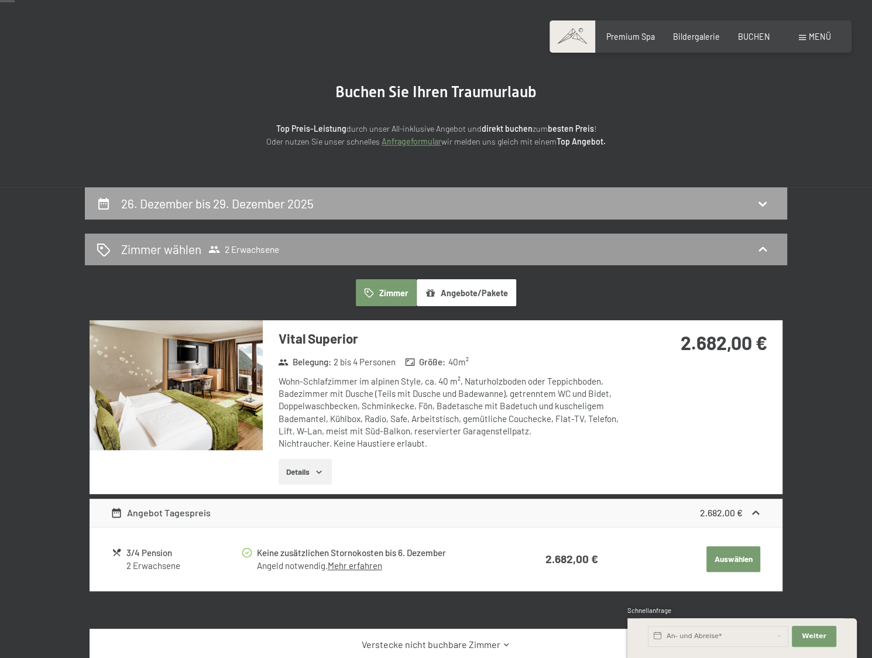 The height and width of the screenshot is (658, 872). I want to click on a: Premium Spa, so click(630, 36).